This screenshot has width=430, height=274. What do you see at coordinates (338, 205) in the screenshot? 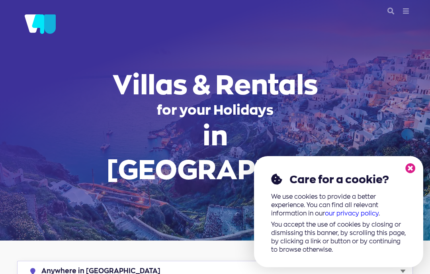
I see `p: We use cookies to provide a better experience. You can find all relevant information in our .` at bounding box center [338, 205].